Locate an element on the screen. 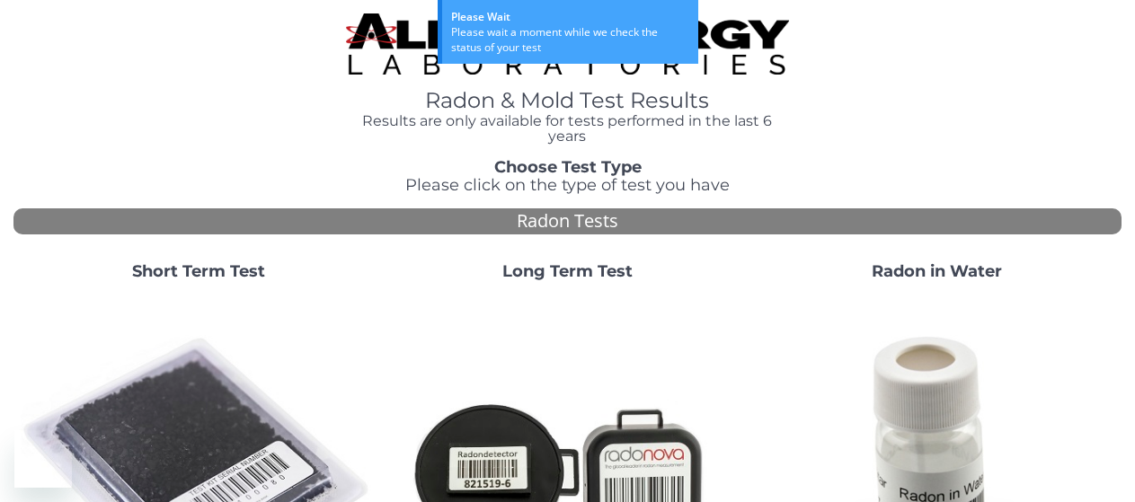  div: Radon Tests is located at coordinates (567, 221).